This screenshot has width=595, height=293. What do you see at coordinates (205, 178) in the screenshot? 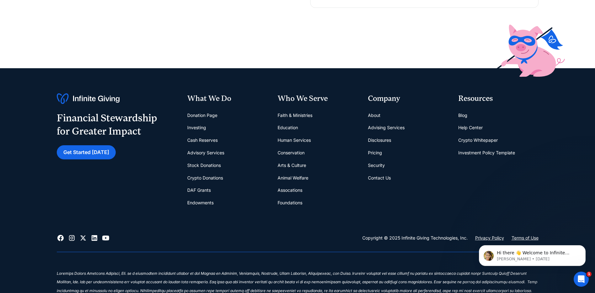
I see `a: Crypto Donations` at bounding box center [205, 178].